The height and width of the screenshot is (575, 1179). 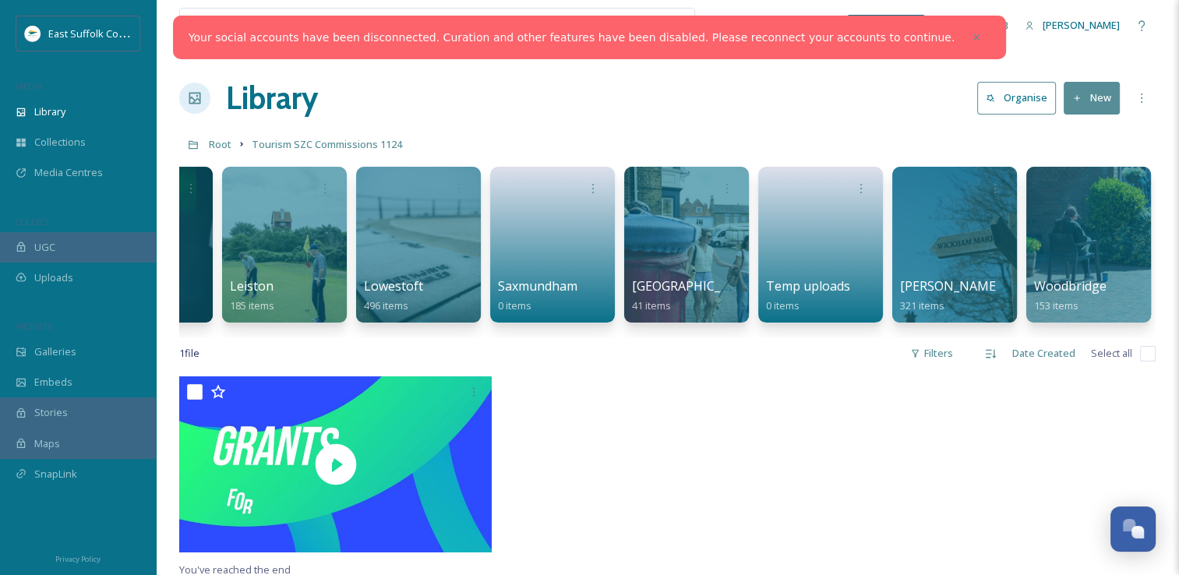 What do you see at coordinates (55, 351) in the screenshot?
I see `span: Galleries` at bounding box center [55, 351].